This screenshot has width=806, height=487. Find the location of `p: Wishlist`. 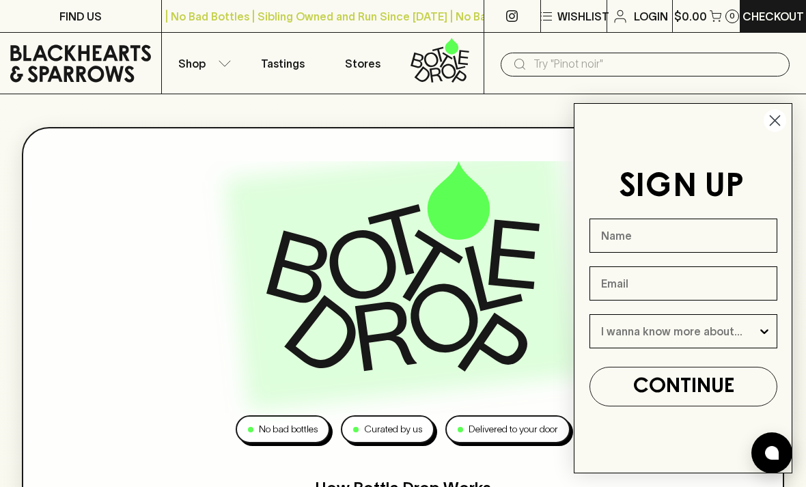

p: Wishlist is located at coordinates (583, 16).